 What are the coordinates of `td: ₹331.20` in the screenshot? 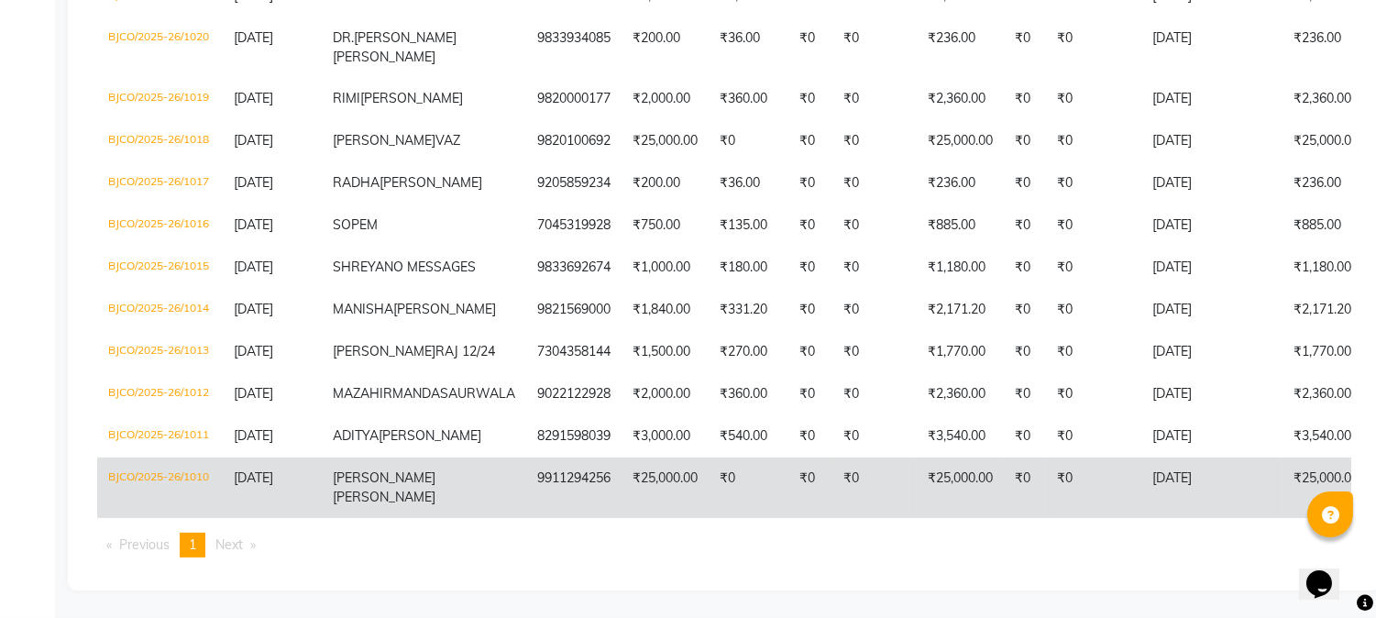 It's located at (748, 310).